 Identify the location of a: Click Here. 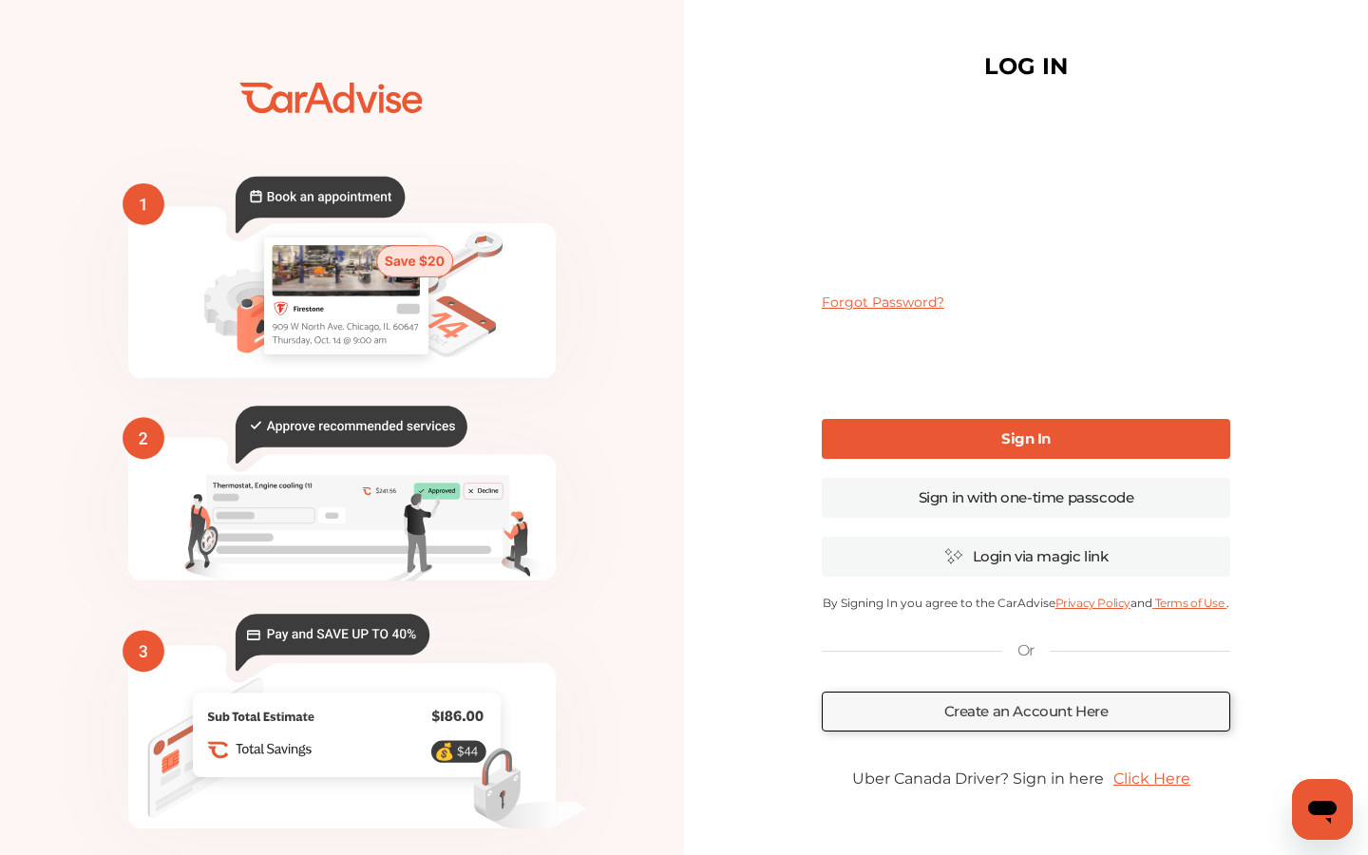
(1151, 778).